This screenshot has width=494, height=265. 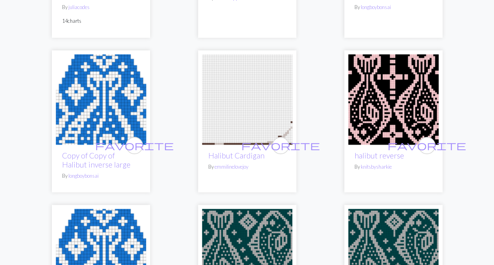 I want to click on a: juliacodes, so click(x=79, y=7).